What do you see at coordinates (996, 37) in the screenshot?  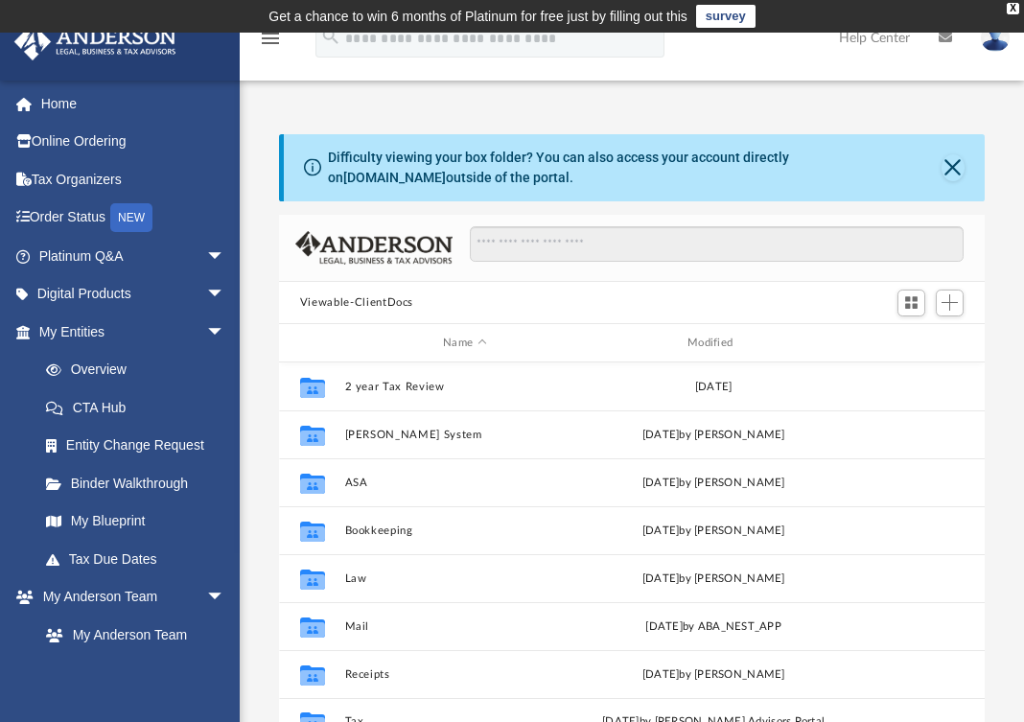 I see `img: User Pic` at bounding box center [996, 37].